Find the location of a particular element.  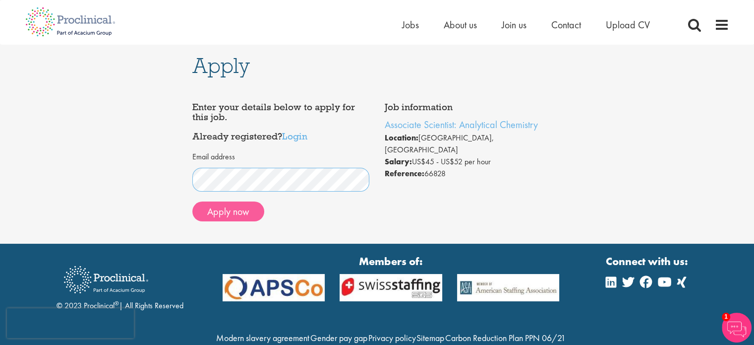

strong: Reference: is located at coordinates (405, 173).